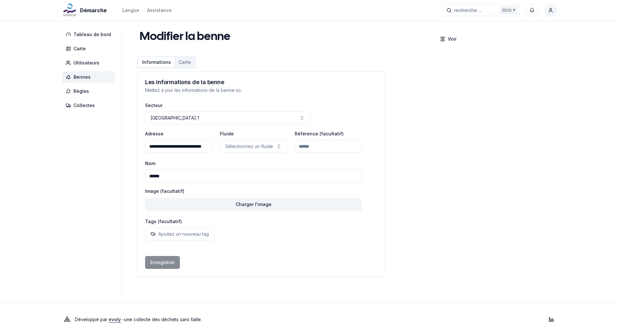 Image resolution: width=619 pixels, height=335 pixels. I want to click on button: recherche ...Ctrl+K, so click(481, 10).